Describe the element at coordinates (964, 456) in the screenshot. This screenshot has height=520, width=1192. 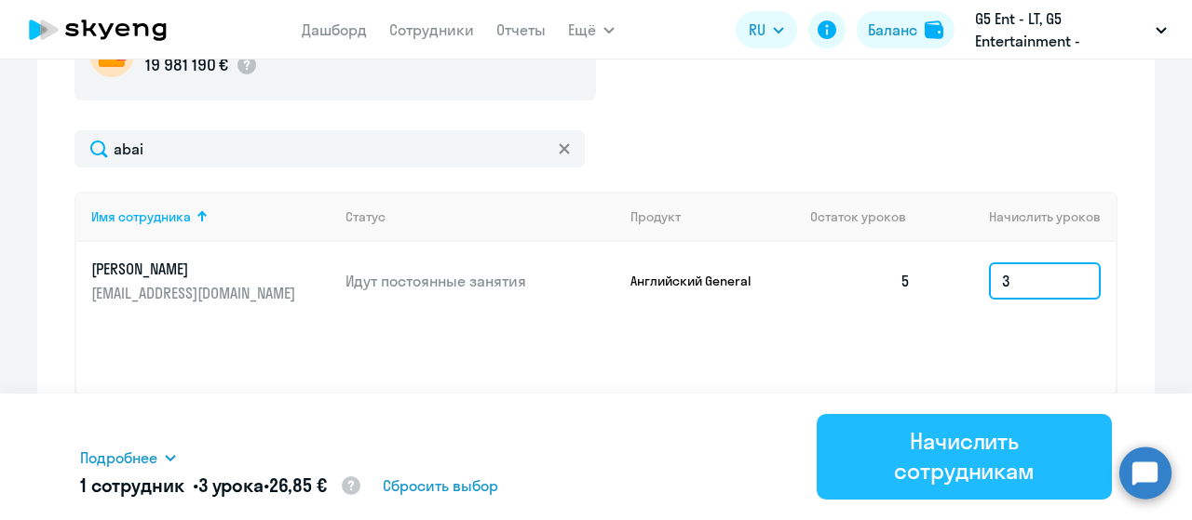
I see `div: Начислить сотрудникам` at that location.